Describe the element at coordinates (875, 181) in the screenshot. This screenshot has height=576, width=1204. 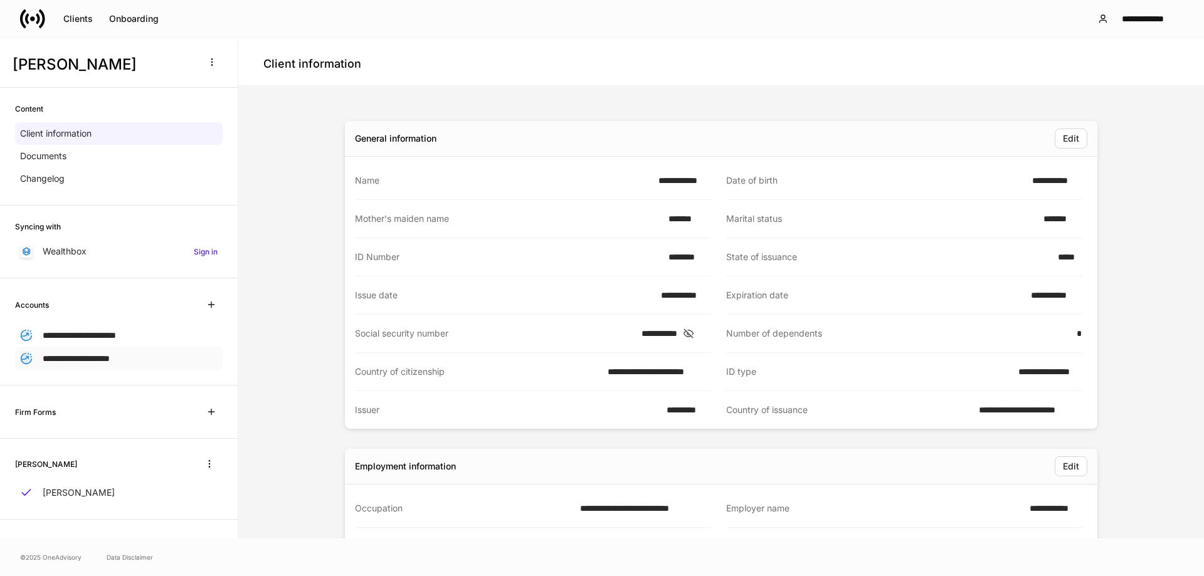
I see `div: Date of birth` at that location.